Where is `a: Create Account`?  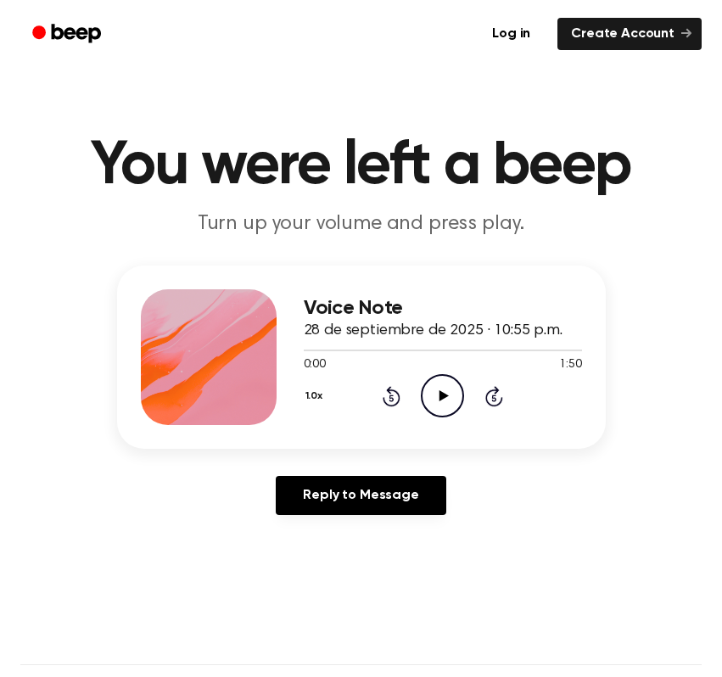
a: Create Account is located at coordinates (630, 34).